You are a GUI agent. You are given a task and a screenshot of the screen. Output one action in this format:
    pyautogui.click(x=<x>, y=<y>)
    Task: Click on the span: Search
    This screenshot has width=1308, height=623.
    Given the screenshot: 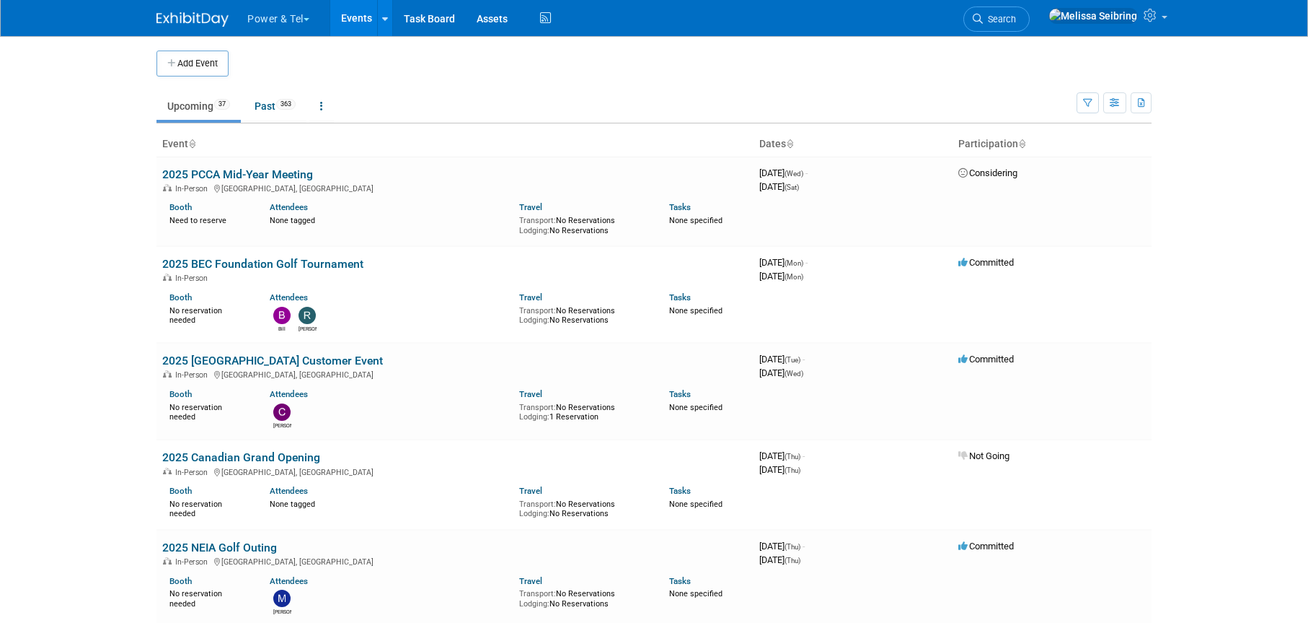 What is the action you would take?
    pyautogui.click(x=1000, y=19)
    